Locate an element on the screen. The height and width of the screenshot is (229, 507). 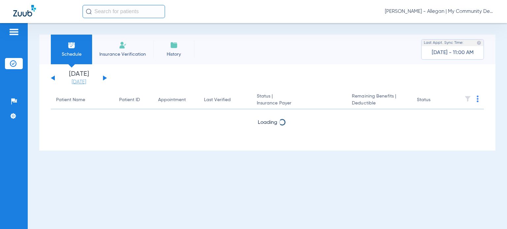
img: Search Icon is located at coordinates (89, 12).